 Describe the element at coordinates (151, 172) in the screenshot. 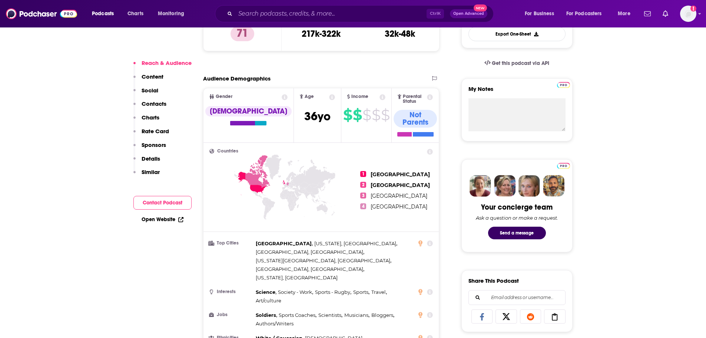

I see `p: Similar` at that location.